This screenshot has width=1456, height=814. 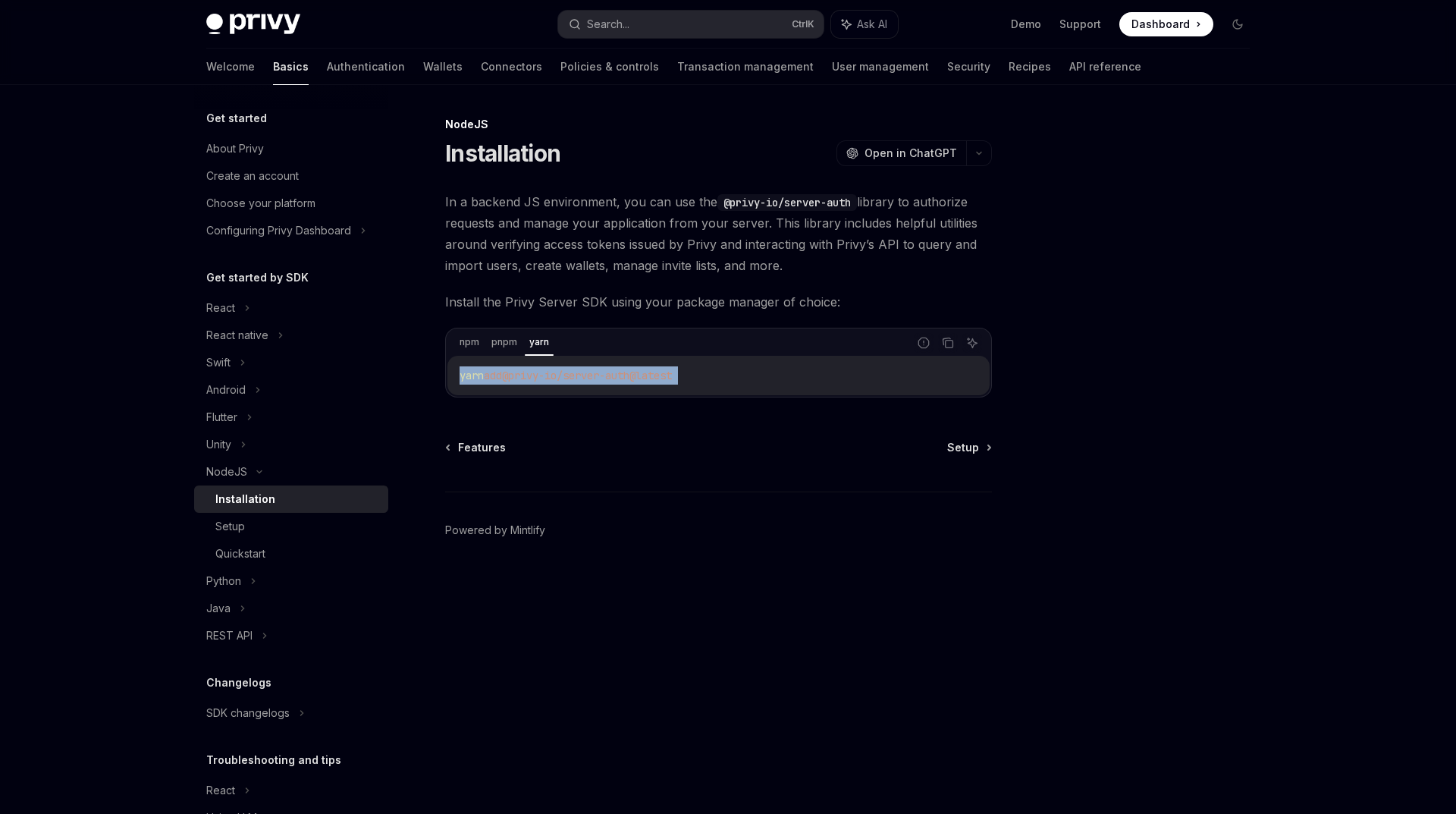 I want to click on div: npm, so click(x=470, y=342).